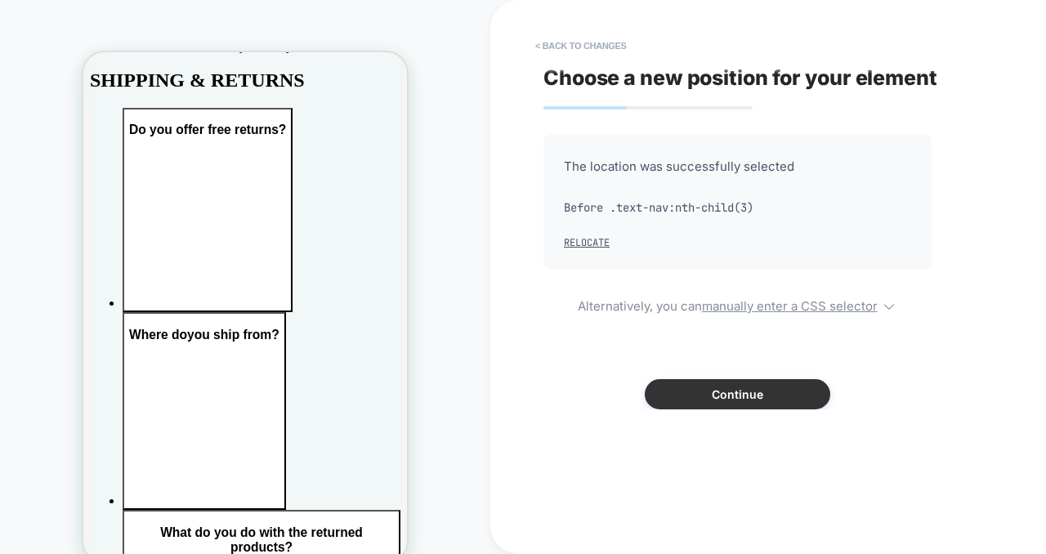  Describe the element at coordinates (581, 46) in the screenshot. I see `button: < Back to changes` at that location.